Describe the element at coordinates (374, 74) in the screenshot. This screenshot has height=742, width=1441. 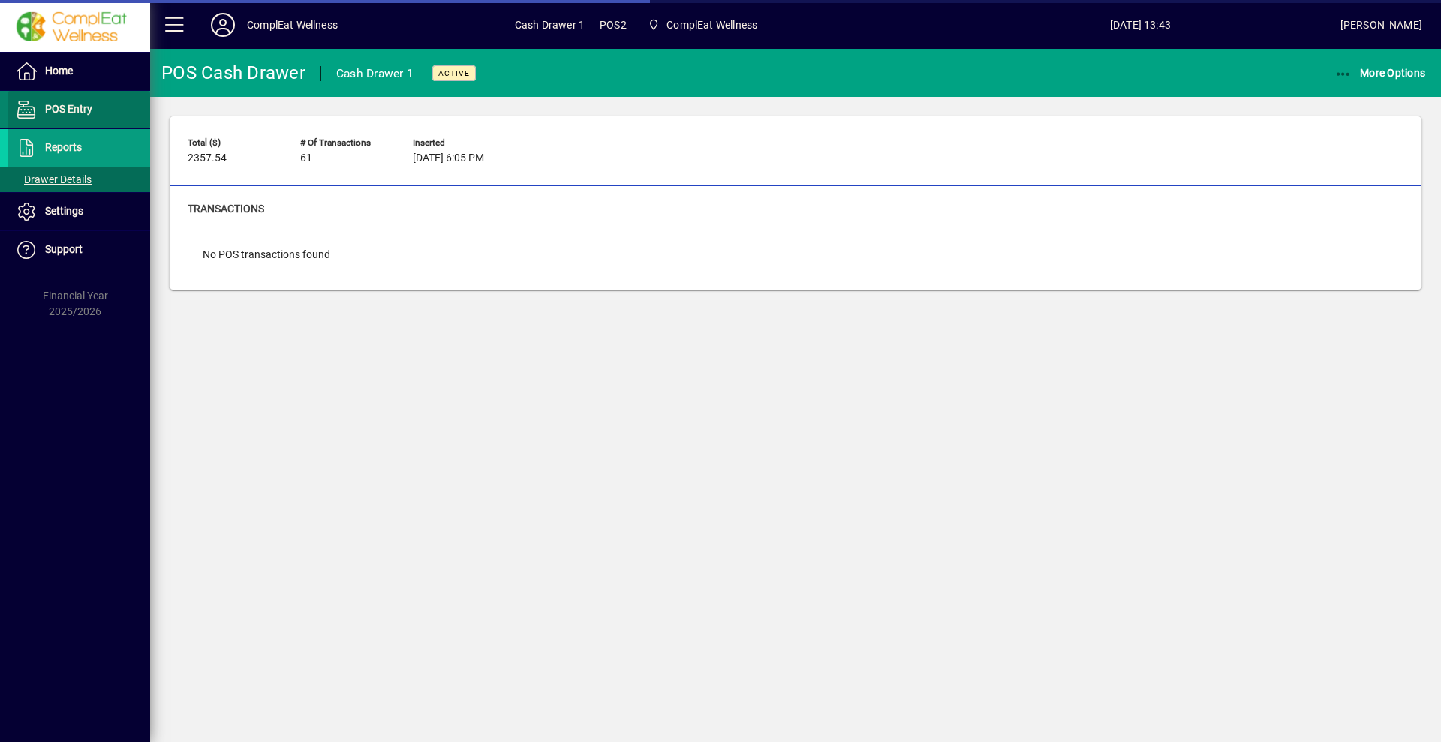
I see `div: Cash Drawer 1` at that location.